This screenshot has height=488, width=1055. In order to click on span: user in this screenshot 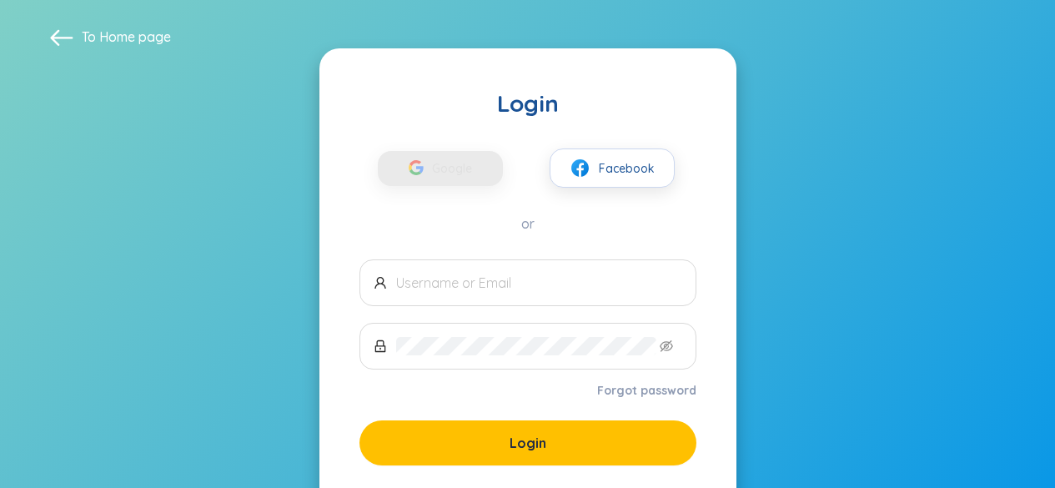, I will do `click(380, 283)`.